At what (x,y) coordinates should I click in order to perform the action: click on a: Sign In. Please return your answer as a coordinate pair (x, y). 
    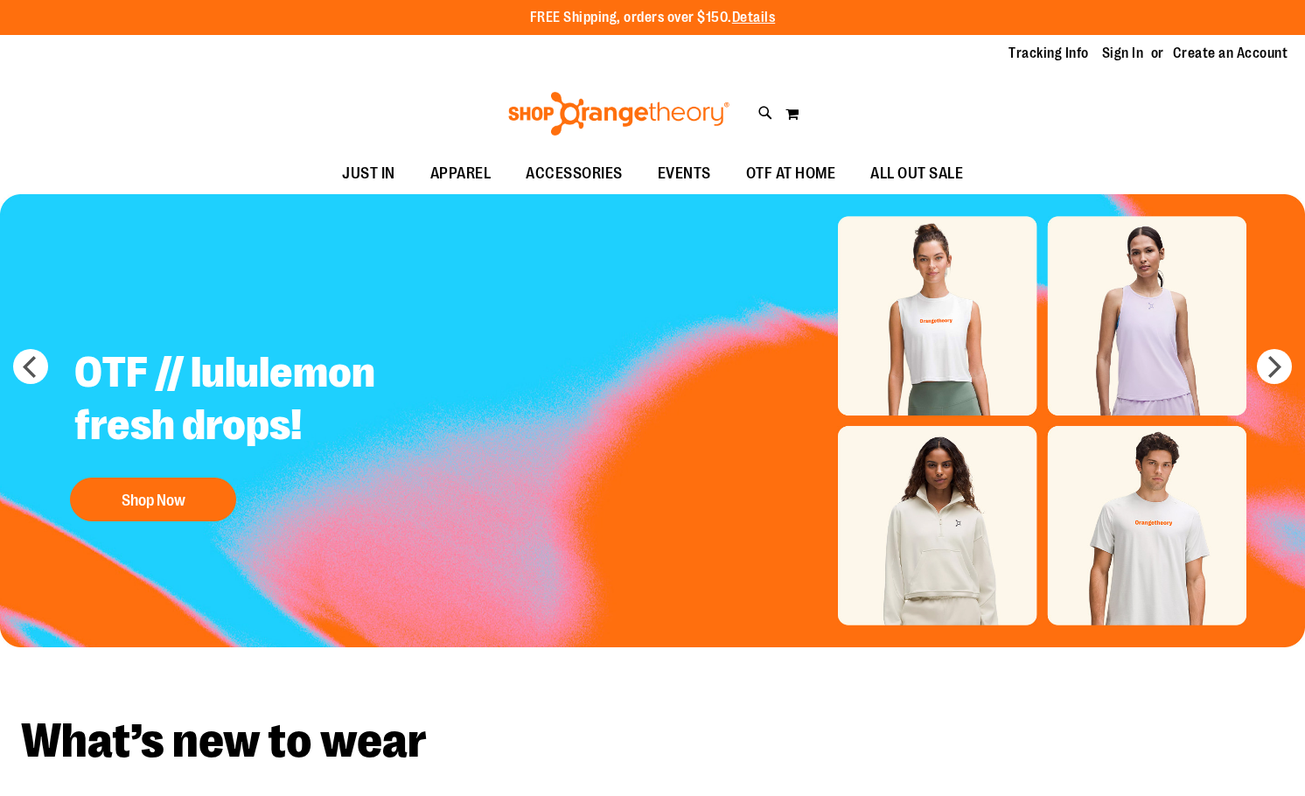
    Looking at the image, I should click on (1123, 53).